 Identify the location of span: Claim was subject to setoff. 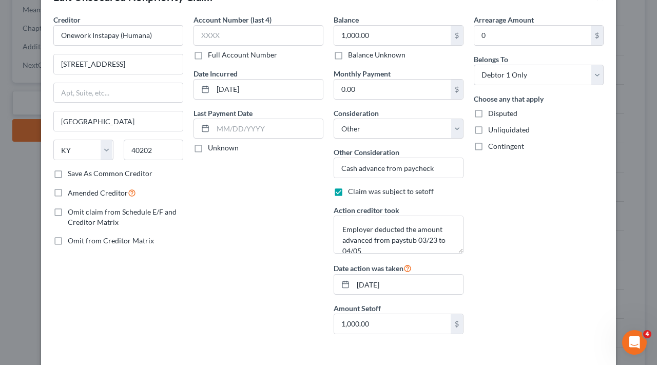
(391, 191).